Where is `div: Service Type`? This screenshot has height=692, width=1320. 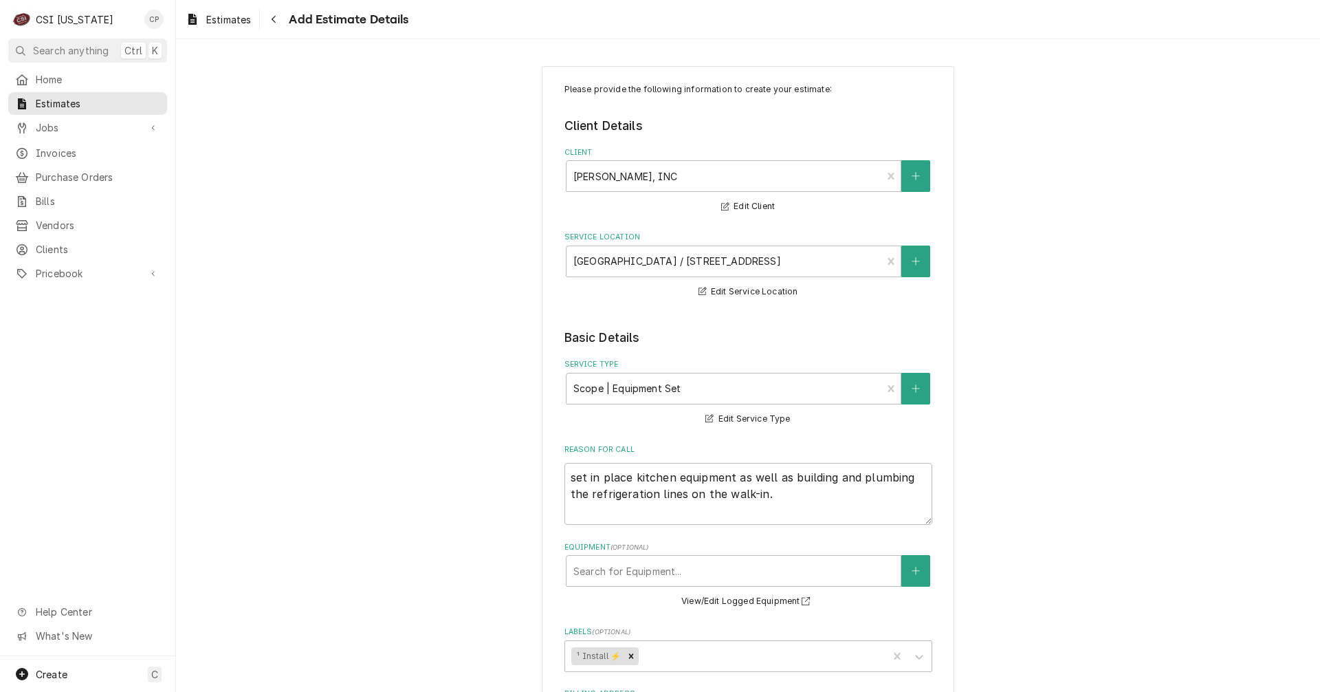 div: Service Type is located at coordinates (748, 393).